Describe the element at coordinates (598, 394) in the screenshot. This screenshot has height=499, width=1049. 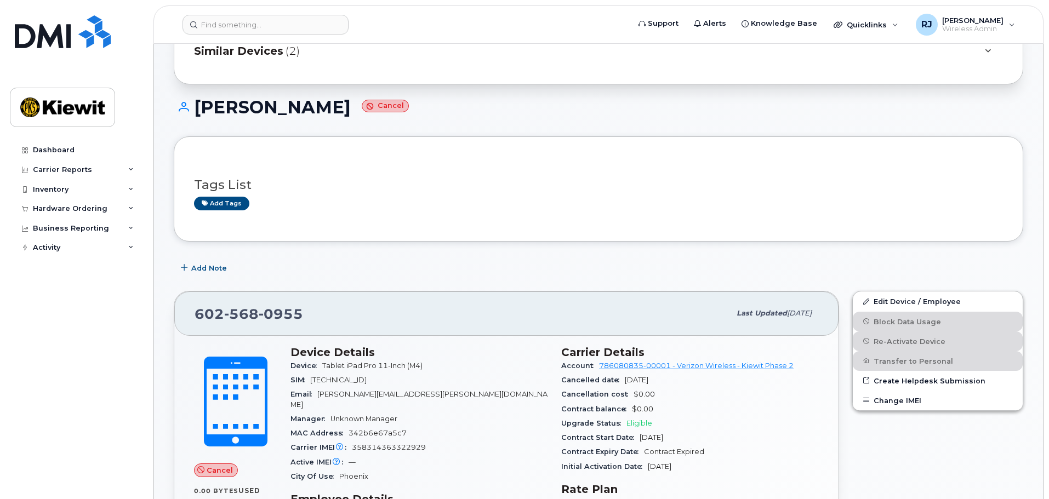
I see `span: Cancellation cost` at that location.